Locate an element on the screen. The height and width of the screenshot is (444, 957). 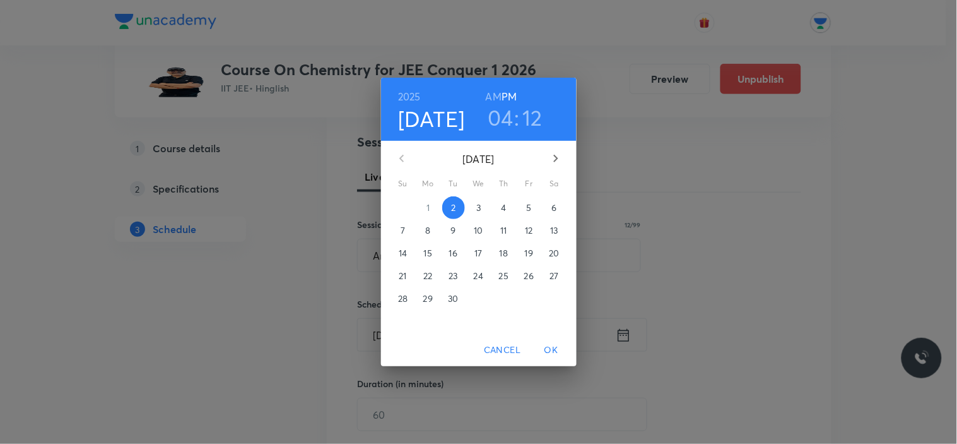
span: Fr is located at coordinates (530, 184).